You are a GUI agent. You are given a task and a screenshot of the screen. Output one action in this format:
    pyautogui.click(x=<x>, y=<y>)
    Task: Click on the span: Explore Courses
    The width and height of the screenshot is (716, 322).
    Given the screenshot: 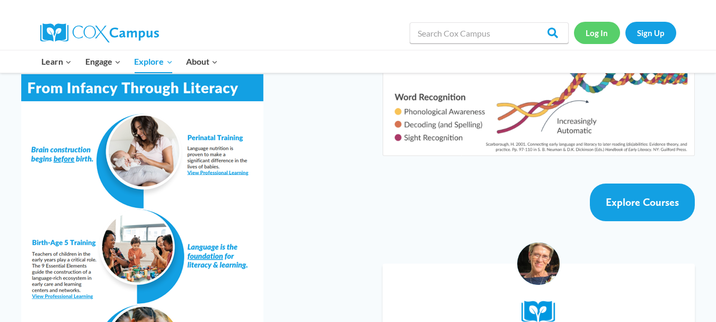 What is the action you would take?
    pyautogui.click(x=642, y=202)
    